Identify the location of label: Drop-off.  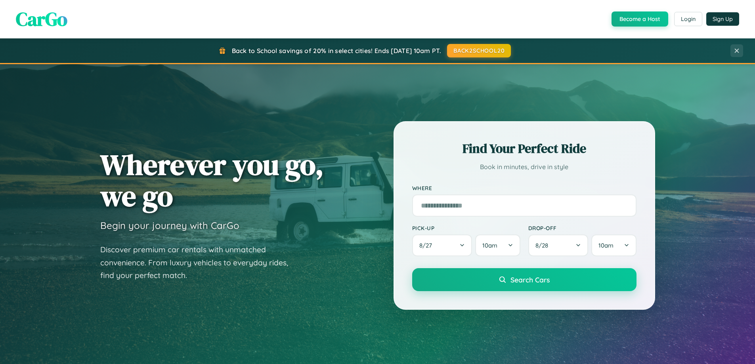
(582, 228).